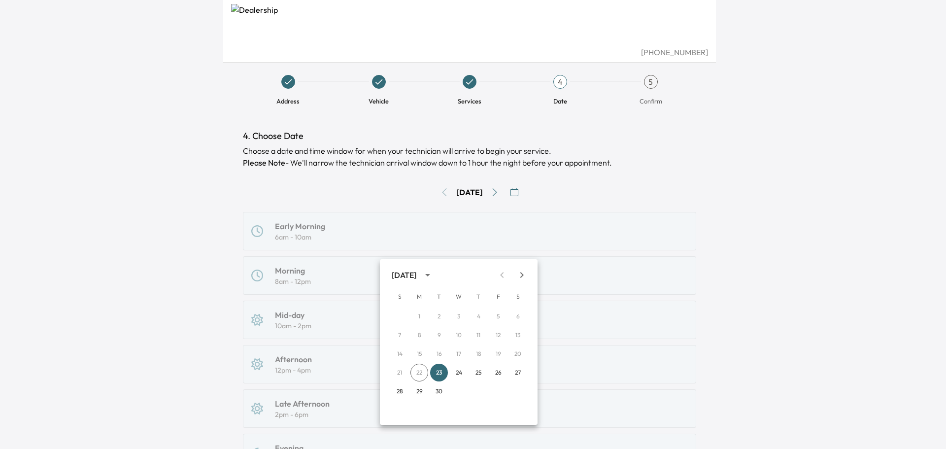  Describe the element at coordinates (439, 372) in the screenshot. I see `button: 23` at that location.